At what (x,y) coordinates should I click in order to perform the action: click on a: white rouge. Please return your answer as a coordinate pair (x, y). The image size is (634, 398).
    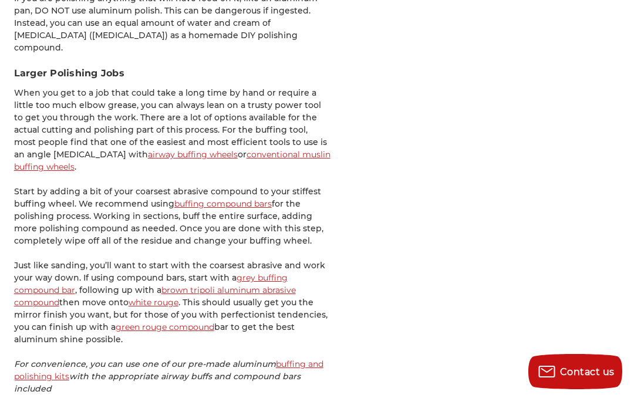
    Looking at the image, I should click on (153, 302).